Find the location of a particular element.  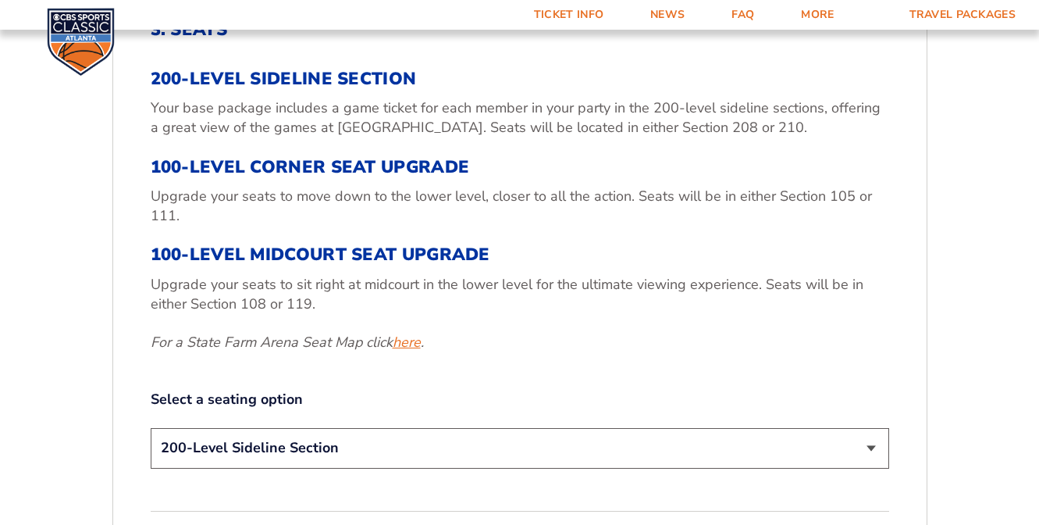

h3: 100-Level Midcourt Seat Upgrade is located at coordinates (520, 254).